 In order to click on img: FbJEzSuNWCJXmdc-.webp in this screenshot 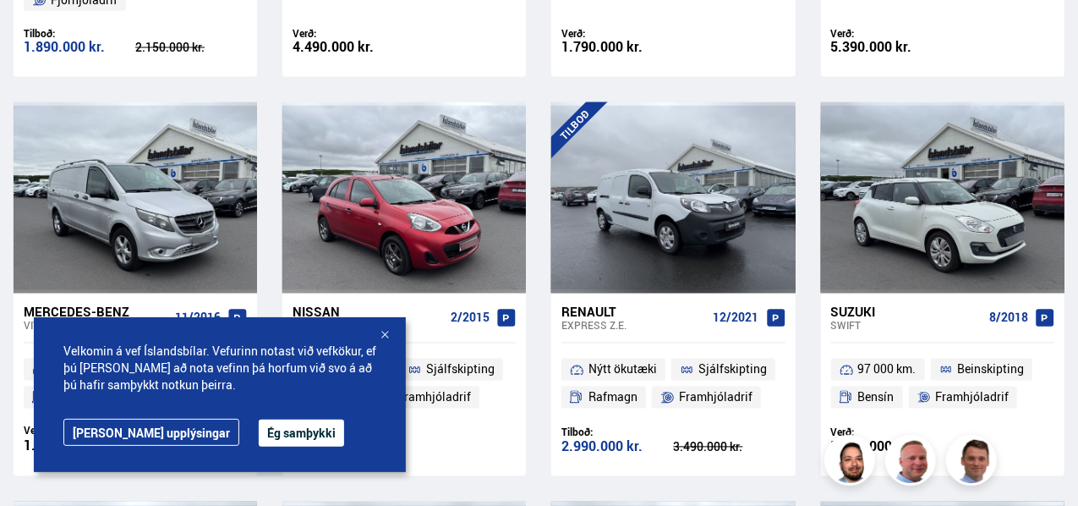, I will do `click(974, 462)`.